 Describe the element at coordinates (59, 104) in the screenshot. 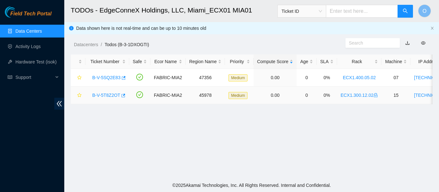

I see `span: double-left` at that location.